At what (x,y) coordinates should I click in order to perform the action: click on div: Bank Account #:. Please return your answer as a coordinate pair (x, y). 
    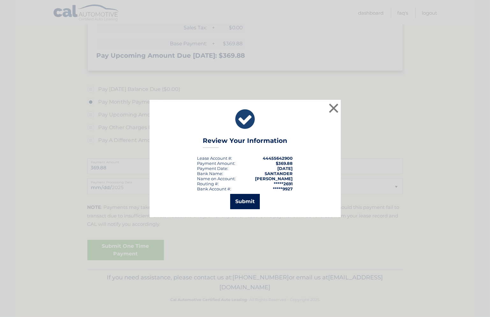
    Looking at the image, I should click on (214, 189).